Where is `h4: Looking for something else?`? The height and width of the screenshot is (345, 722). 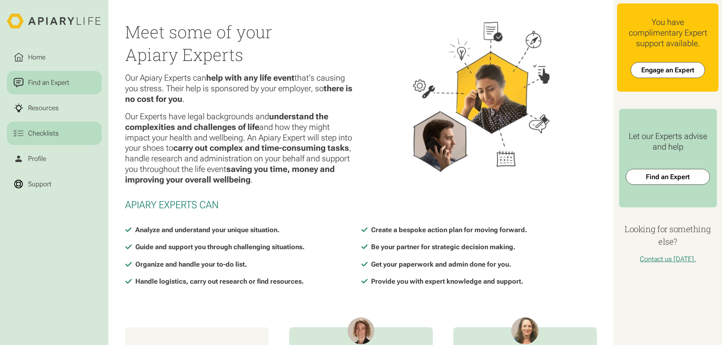
h4: Looking for something else? is located at coordinates (668, 235).